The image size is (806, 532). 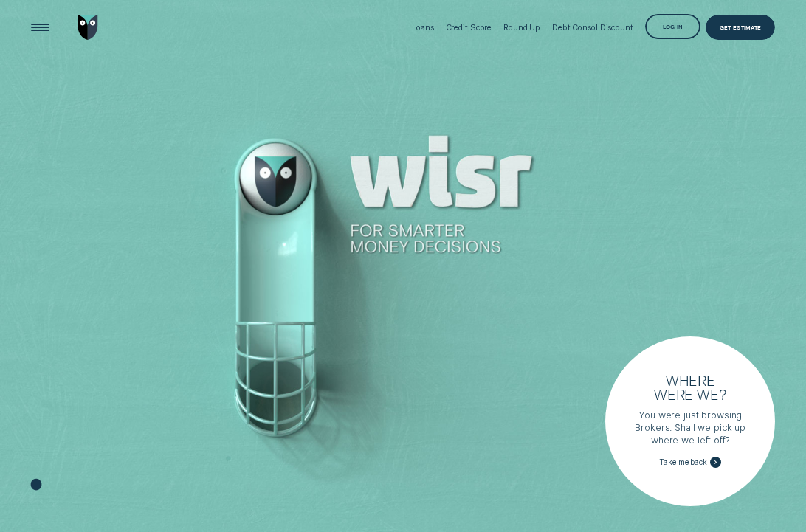 What do you see at coordinates (741, 27) in the screenshot?
I see `a: Get Estimate` at bounding box center [741, 27].